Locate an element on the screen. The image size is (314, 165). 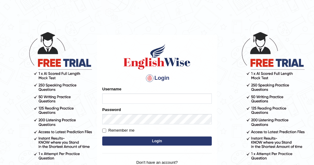
label: Password is located at coordinates (111, 110).